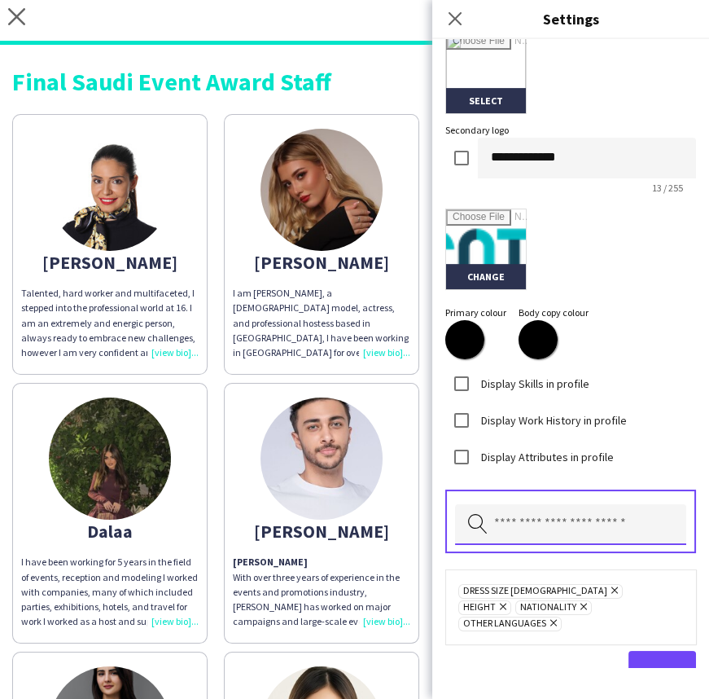  I want to click on label: Display Skills in profile, so click(533, 383).